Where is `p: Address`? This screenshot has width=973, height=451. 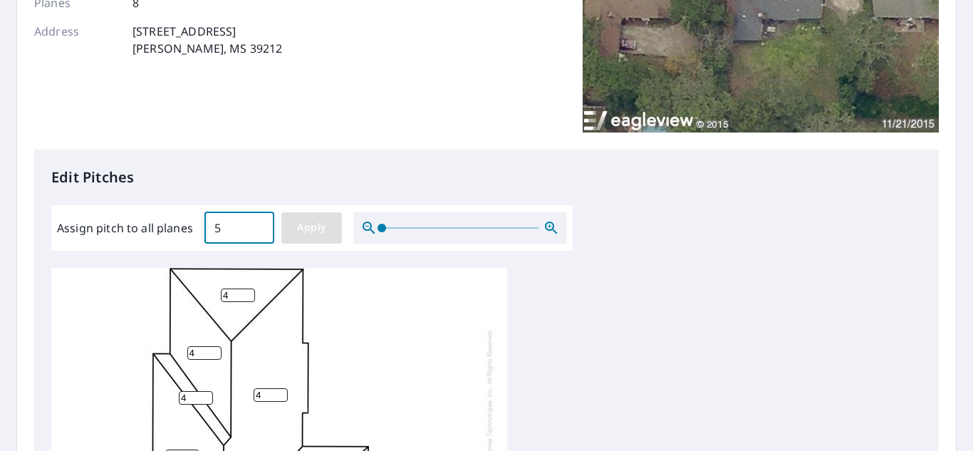
p: Address is located at coordinates (77, 40).